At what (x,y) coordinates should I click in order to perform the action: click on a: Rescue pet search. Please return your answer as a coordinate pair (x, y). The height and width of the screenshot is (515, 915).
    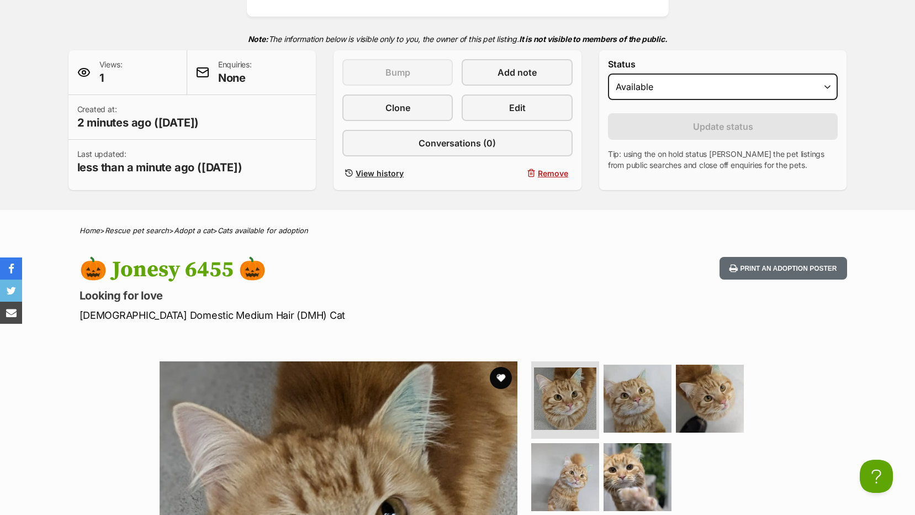
    Looking at the image, I should click on (137, 230).